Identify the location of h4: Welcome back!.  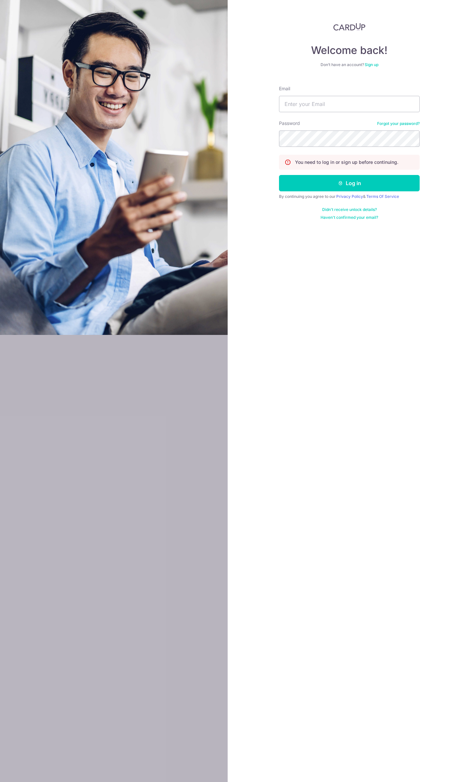
(349, 50).